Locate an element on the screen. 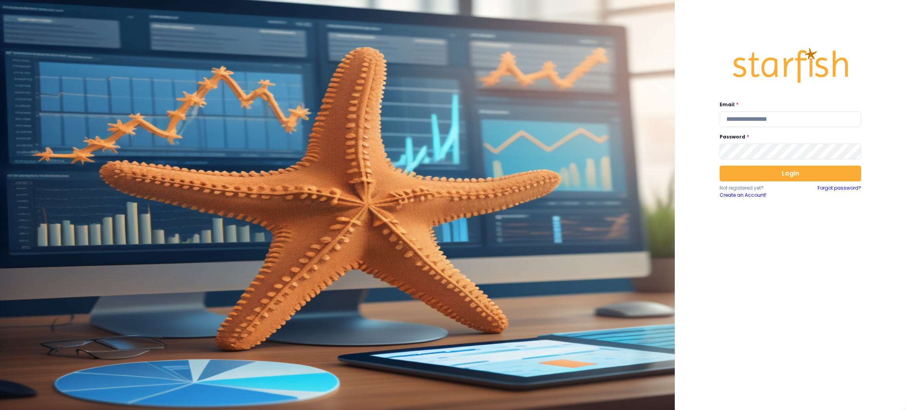  a: Create an Account! is located at coordinates (755, 195).